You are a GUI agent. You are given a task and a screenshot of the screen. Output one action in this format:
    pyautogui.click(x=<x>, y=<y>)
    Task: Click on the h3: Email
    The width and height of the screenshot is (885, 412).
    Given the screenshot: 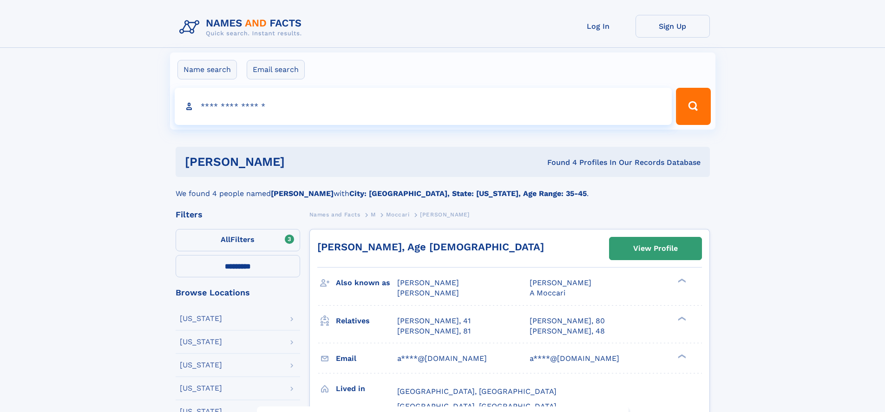 What is the action you would take?
    pyautogui.click(x=366, y=358)
    